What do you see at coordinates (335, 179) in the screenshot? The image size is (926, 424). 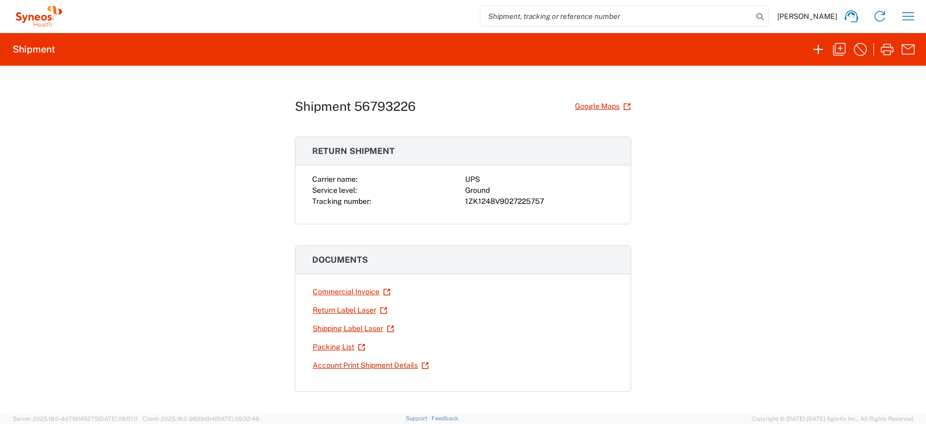 I see `span: Carrier name:` at bounding box center [335, 179].